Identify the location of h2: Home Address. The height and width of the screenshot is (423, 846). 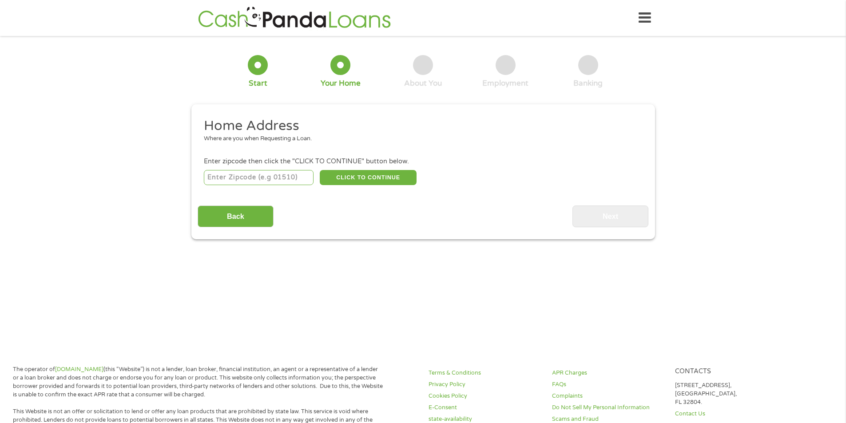
(420, 126).